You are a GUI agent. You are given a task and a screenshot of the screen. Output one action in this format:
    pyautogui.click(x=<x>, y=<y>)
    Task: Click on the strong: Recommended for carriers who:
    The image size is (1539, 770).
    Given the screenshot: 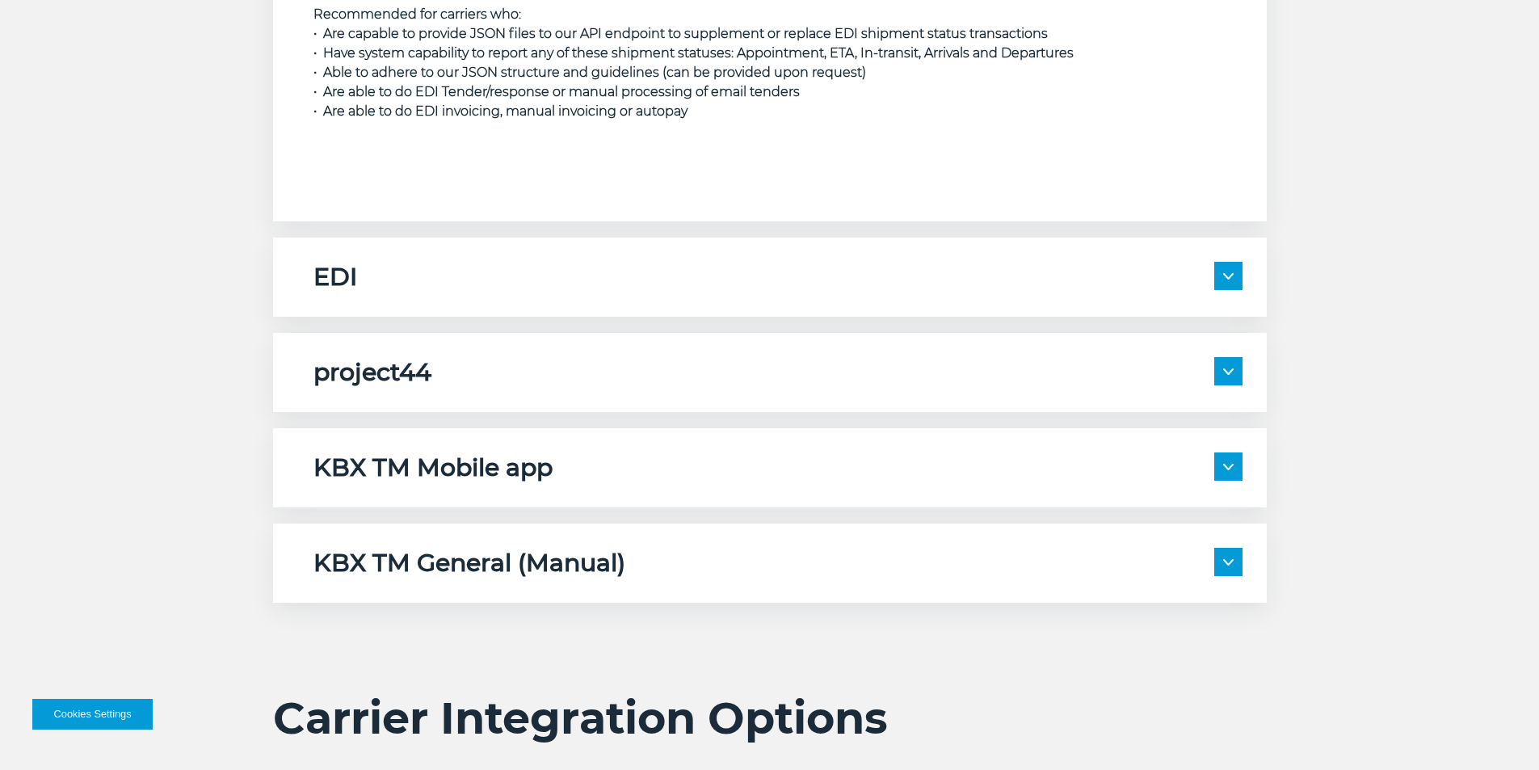 What is the action you would take?
    pyautogui.click(x=417, y=14)
    